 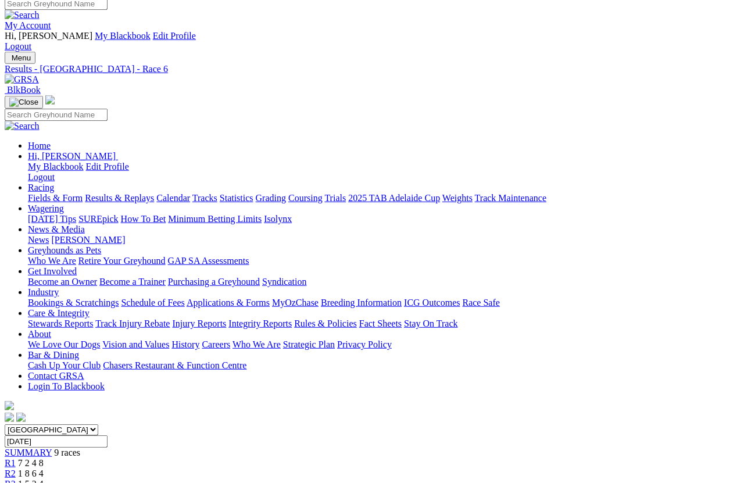 I want to click on a: Bookings & Scratchings, so click(x=73, y=302).